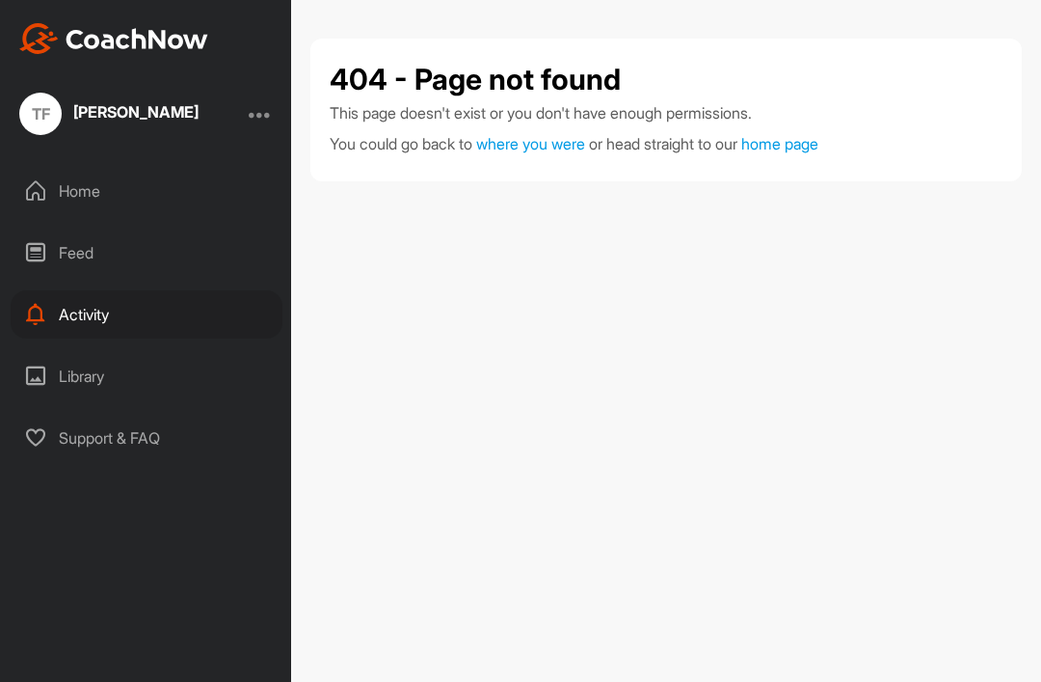  What do you see at coordinates (147, 314) in the screenshot?
I see `div: Activity` at bounding box center [147, 314].